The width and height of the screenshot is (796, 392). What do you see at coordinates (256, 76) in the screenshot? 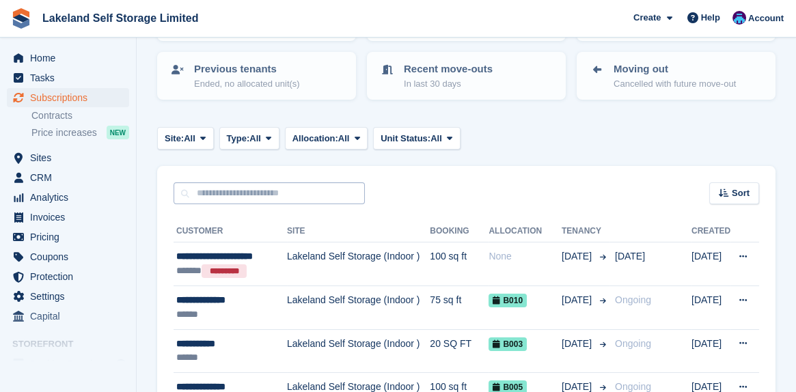
I see `a: Previous tenants Ended, no allocated unit(s)` at bounding box center [256, 76].